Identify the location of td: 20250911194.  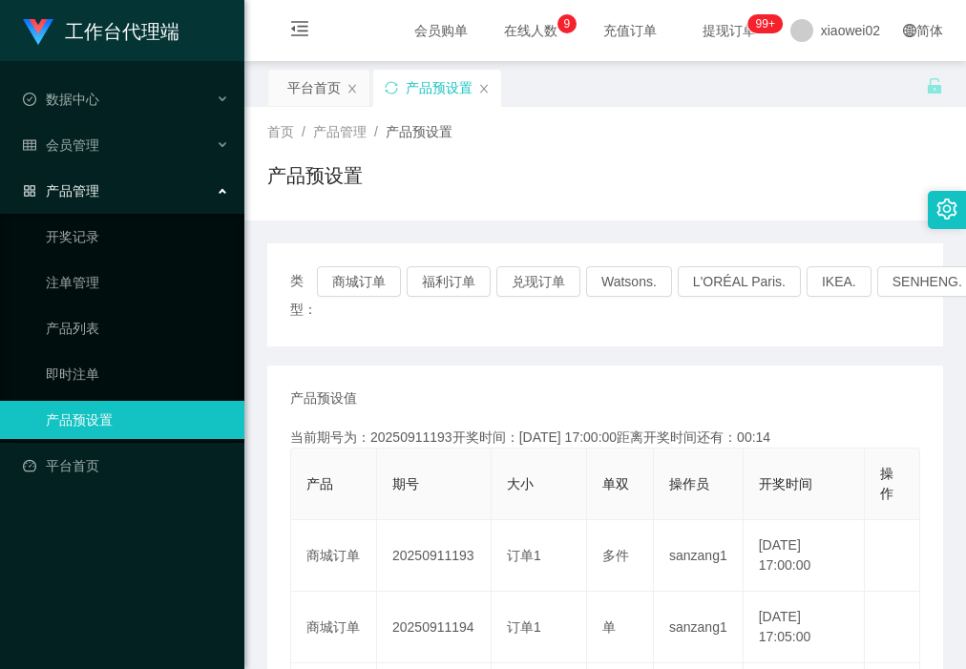
(434, 627).